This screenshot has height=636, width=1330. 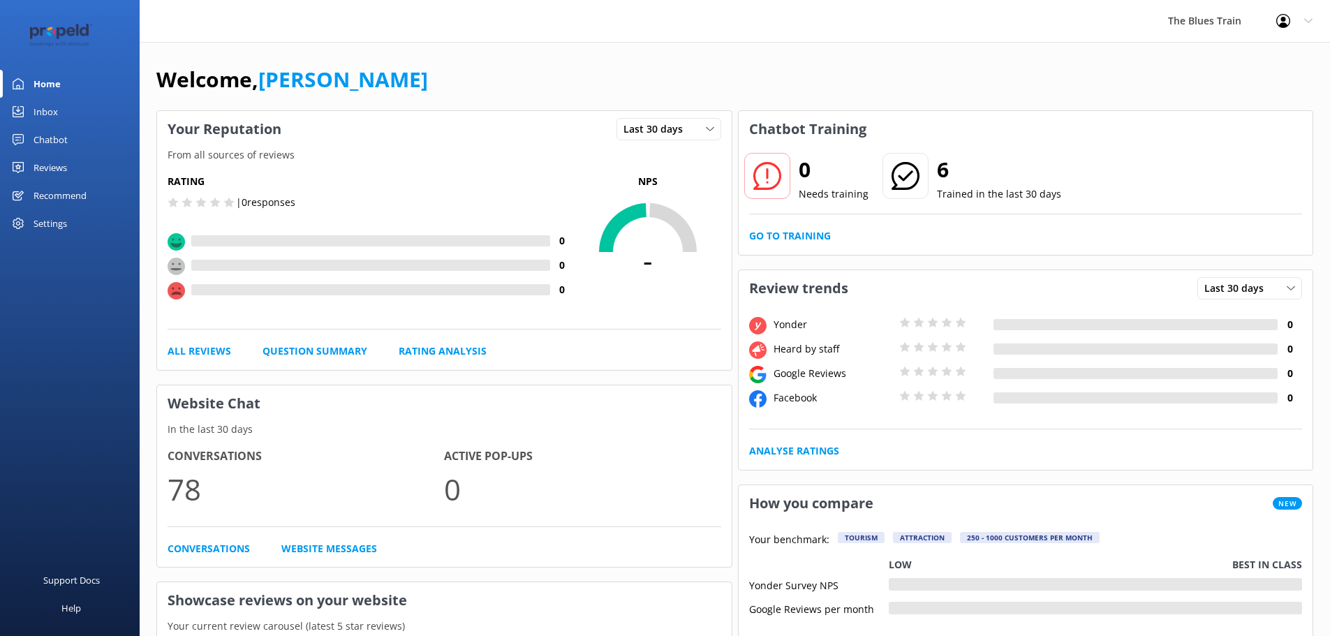 What do you see at coordinates (833, 194) in the screenshot?
I see `p: Needs training` at bounding box center [833, 194].